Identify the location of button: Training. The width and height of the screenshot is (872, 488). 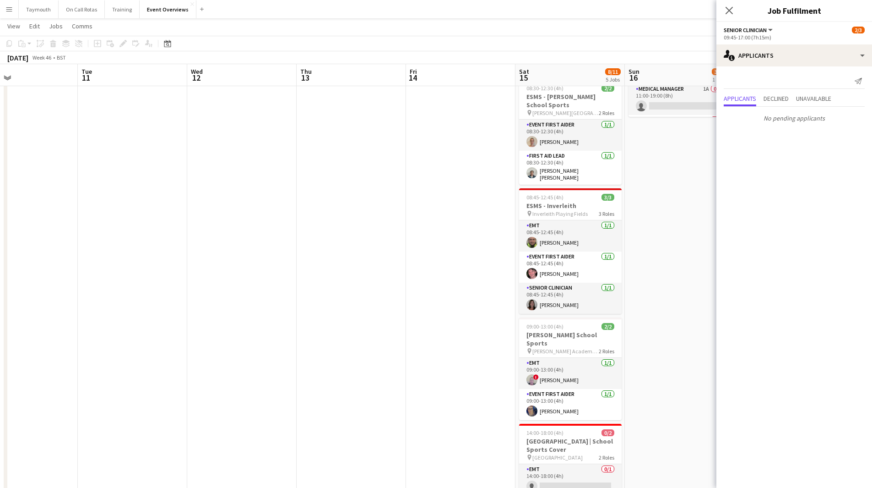
(122, 9).